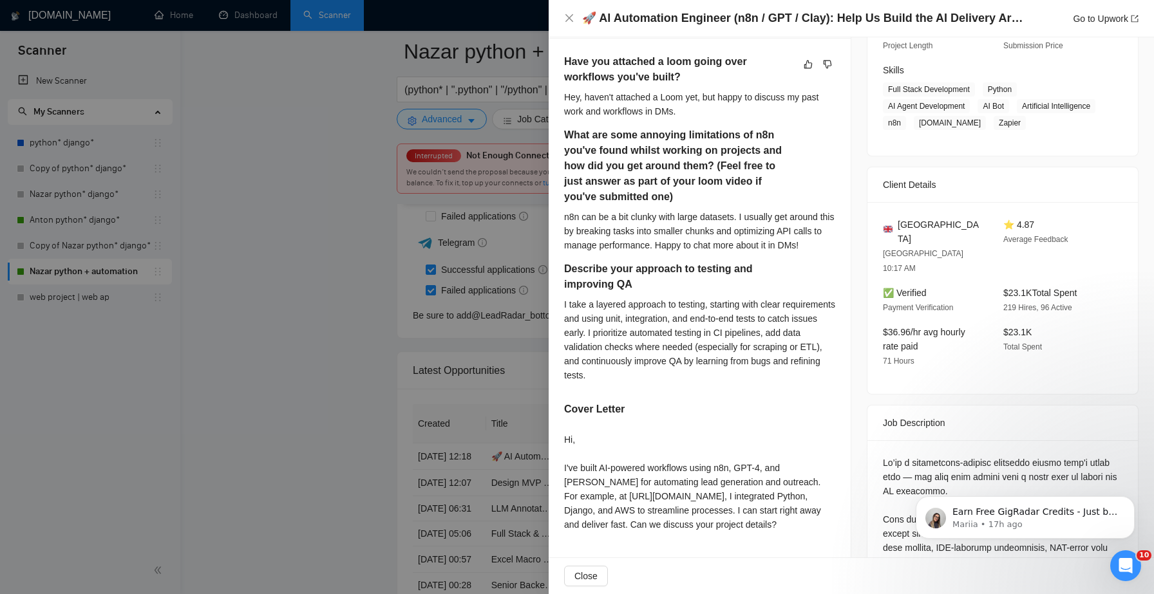 This screenshot has width=1154, height=594. Describe the element at coordinates (1018, 225) in the screenshot. I see `span: ⭐ 4.87` at that location.